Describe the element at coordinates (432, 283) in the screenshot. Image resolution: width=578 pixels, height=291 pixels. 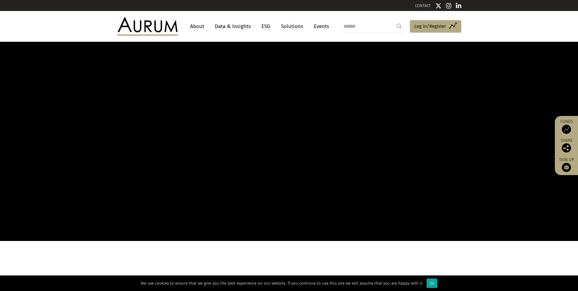
I see `div: Ok` at that location.